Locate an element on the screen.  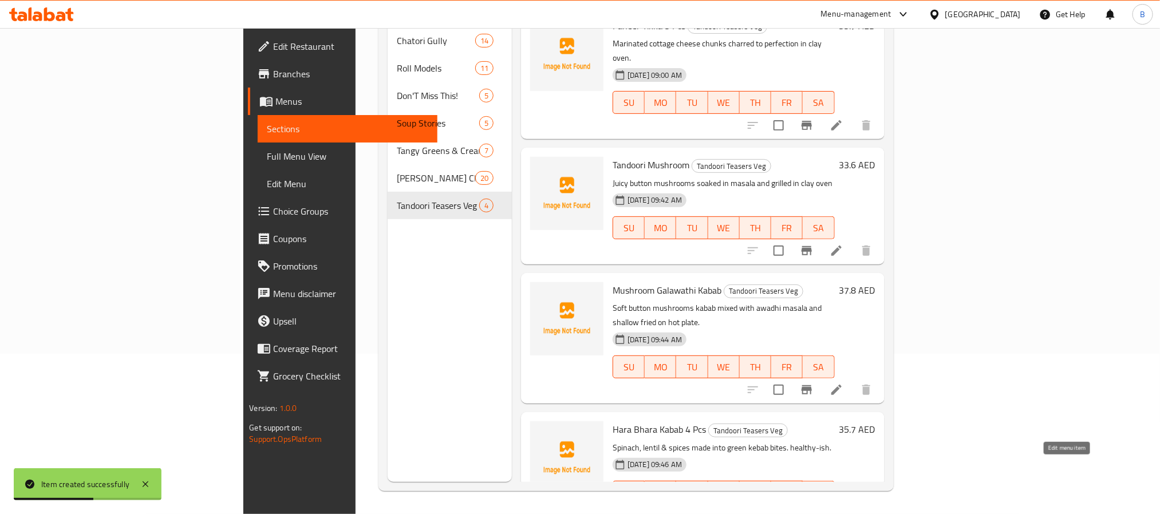
div: Tangy Greens & Creamy Scenes7 is located at coordinates (450, 151).